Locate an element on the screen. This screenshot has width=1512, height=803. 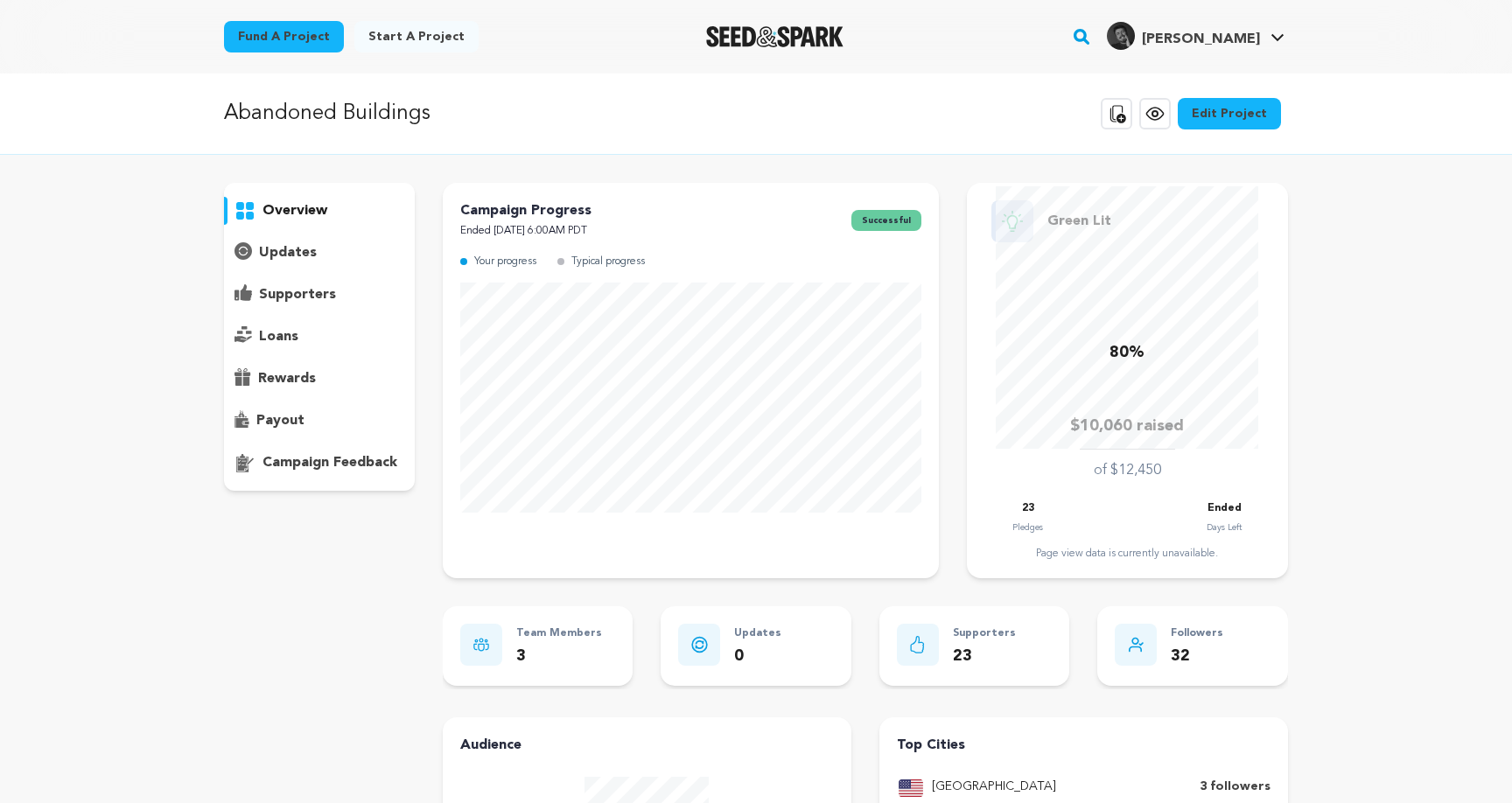
p: of $12,450 is located at coordinates (1127, 471).